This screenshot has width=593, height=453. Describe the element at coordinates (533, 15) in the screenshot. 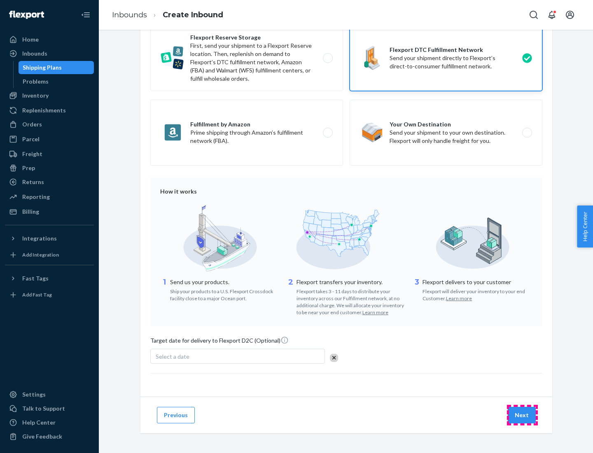

I see `button: Open Search Box` at that location.